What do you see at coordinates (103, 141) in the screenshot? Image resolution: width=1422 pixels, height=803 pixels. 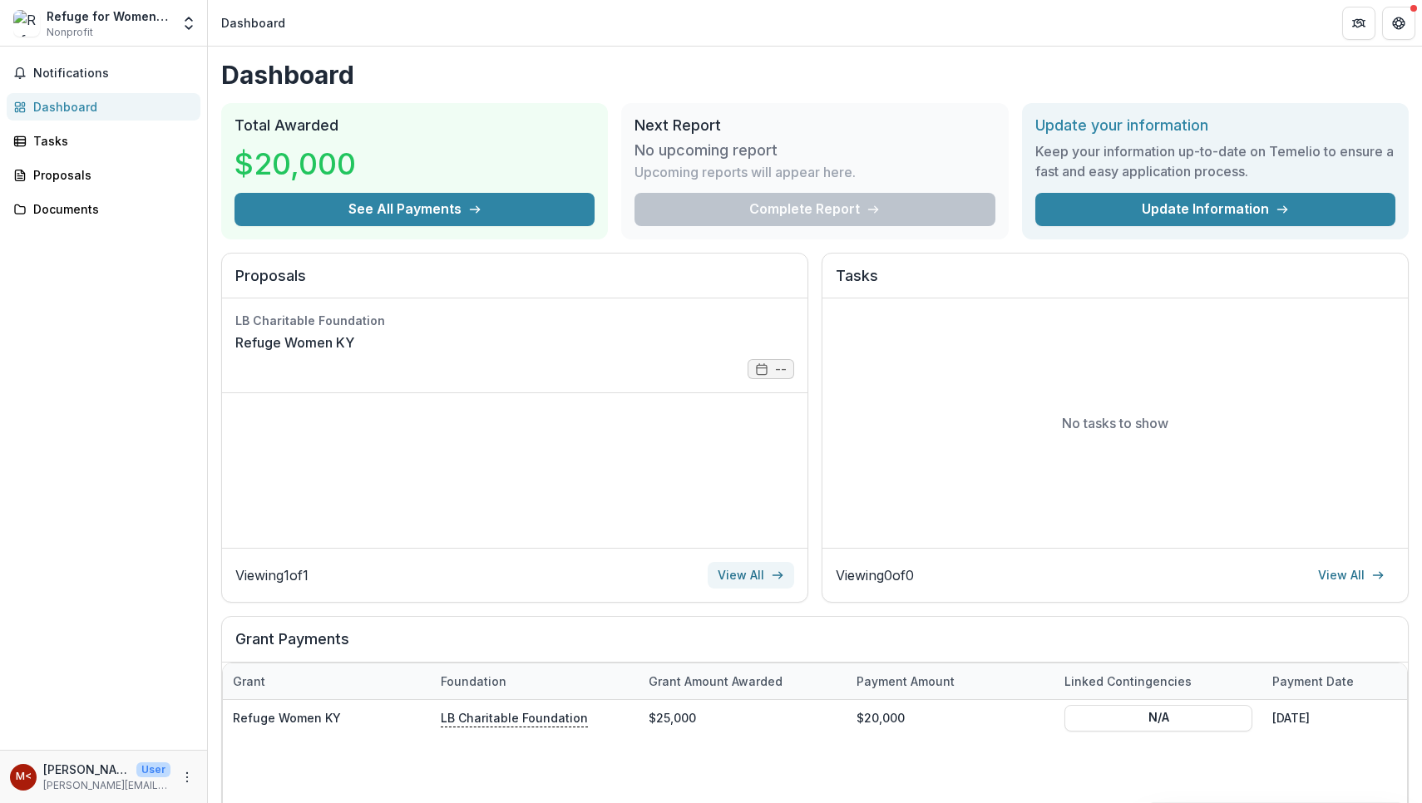 I see `a: Tasks` at bounding box center [103, 141].